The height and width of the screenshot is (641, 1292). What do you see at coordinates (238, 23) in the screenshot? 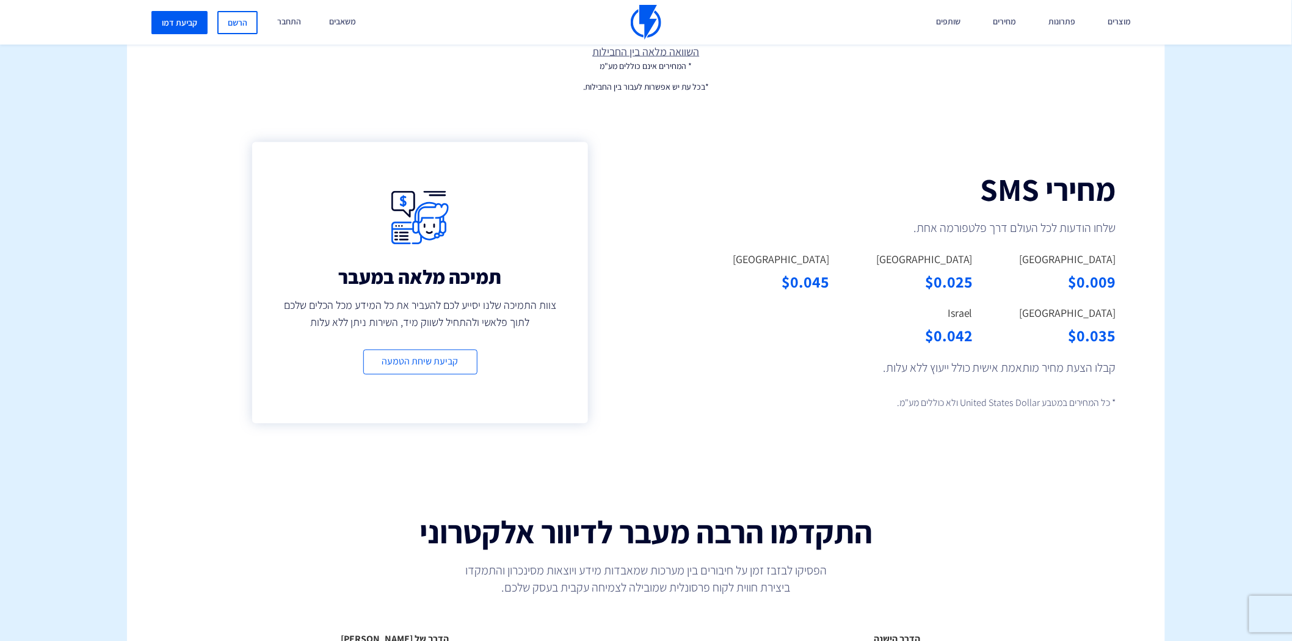
I see `a: הרשם` at bounding box center [238, 23].